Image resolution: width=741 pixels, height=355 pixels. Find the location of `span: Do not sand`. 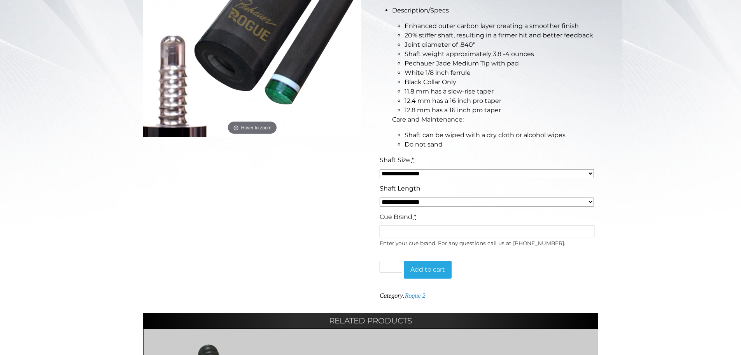

span: Do not sand is located at coordinates (424, 144).